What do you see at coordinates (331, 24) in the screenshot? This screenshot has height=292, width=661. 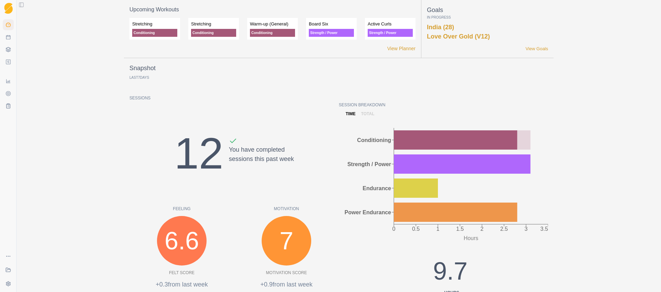 I see `p: Board Six` at bounding box center [331, 24].